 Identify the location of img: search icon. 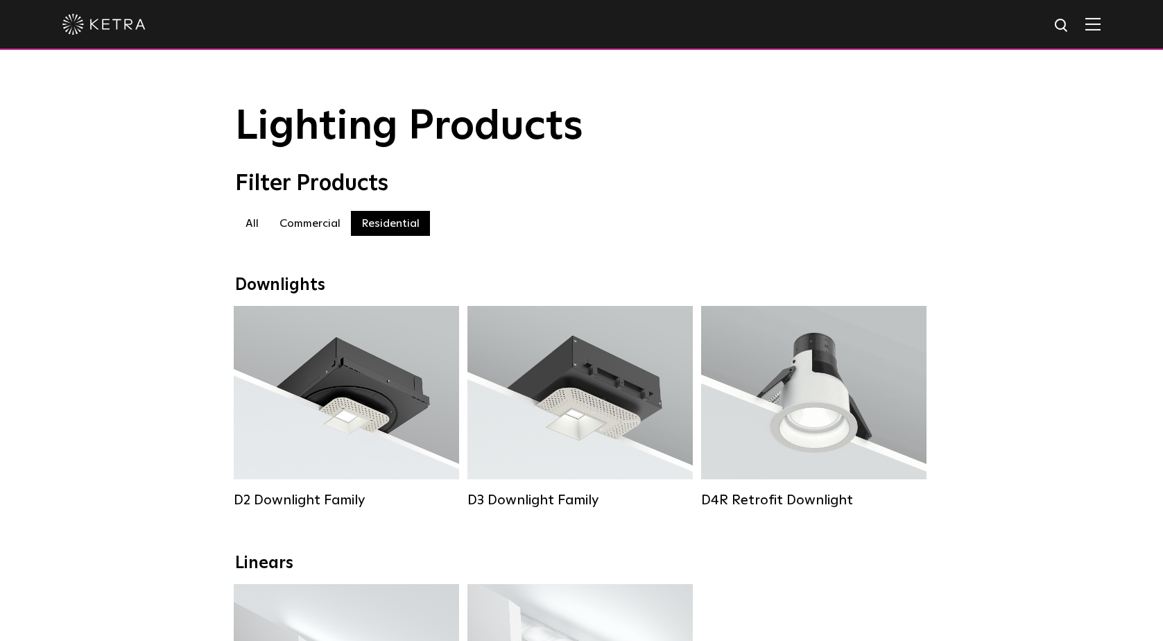
(1062, 26).